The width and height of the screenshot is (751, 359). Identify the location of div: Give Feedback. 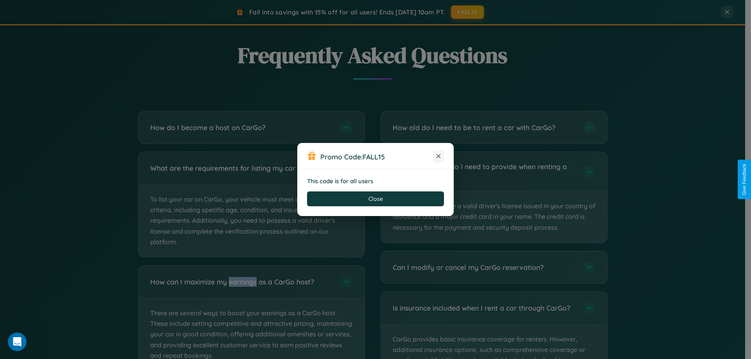
(744, 180).